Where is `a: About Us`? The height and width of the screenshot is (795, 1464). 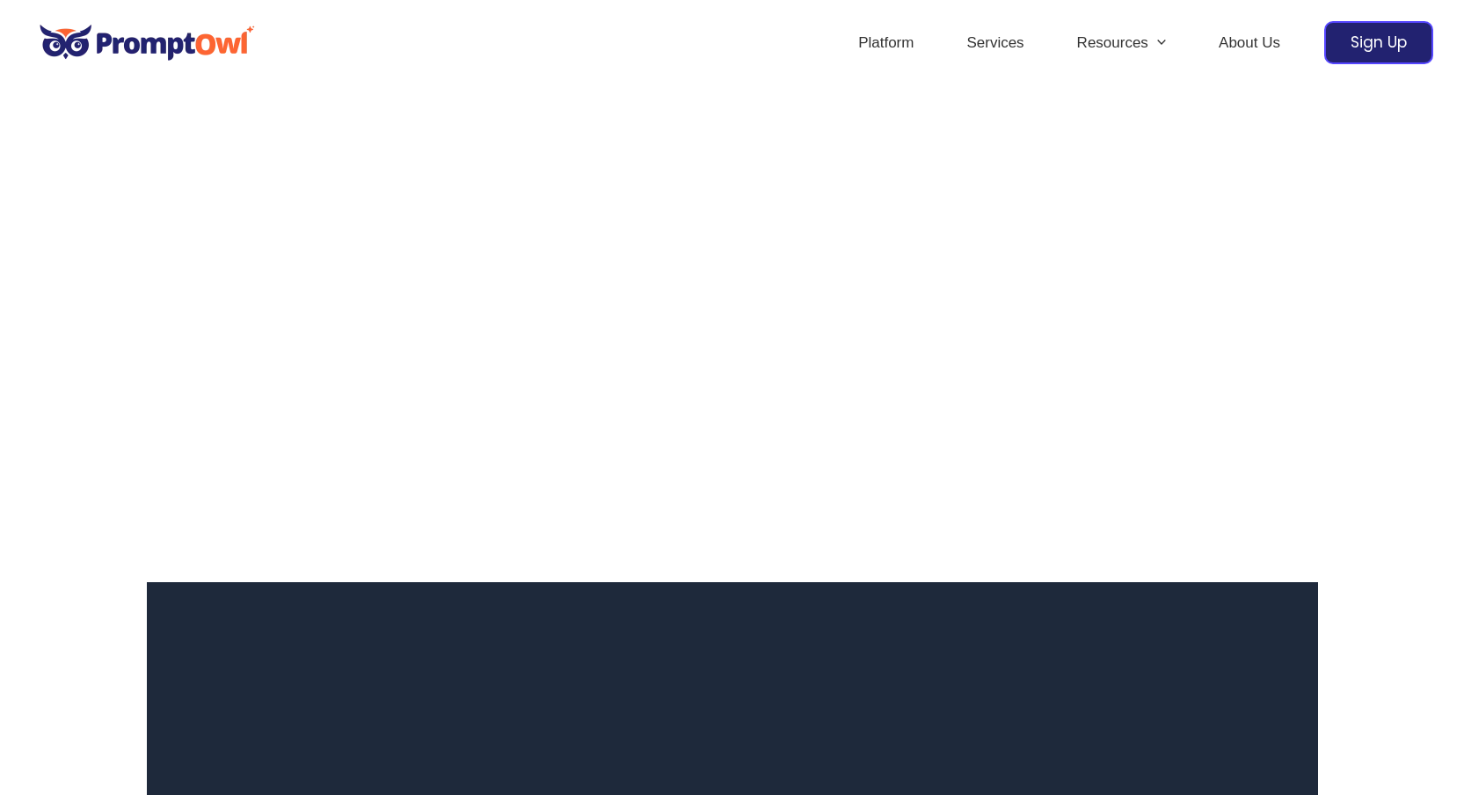 a: About Us is located at coordinates (1250, 43).